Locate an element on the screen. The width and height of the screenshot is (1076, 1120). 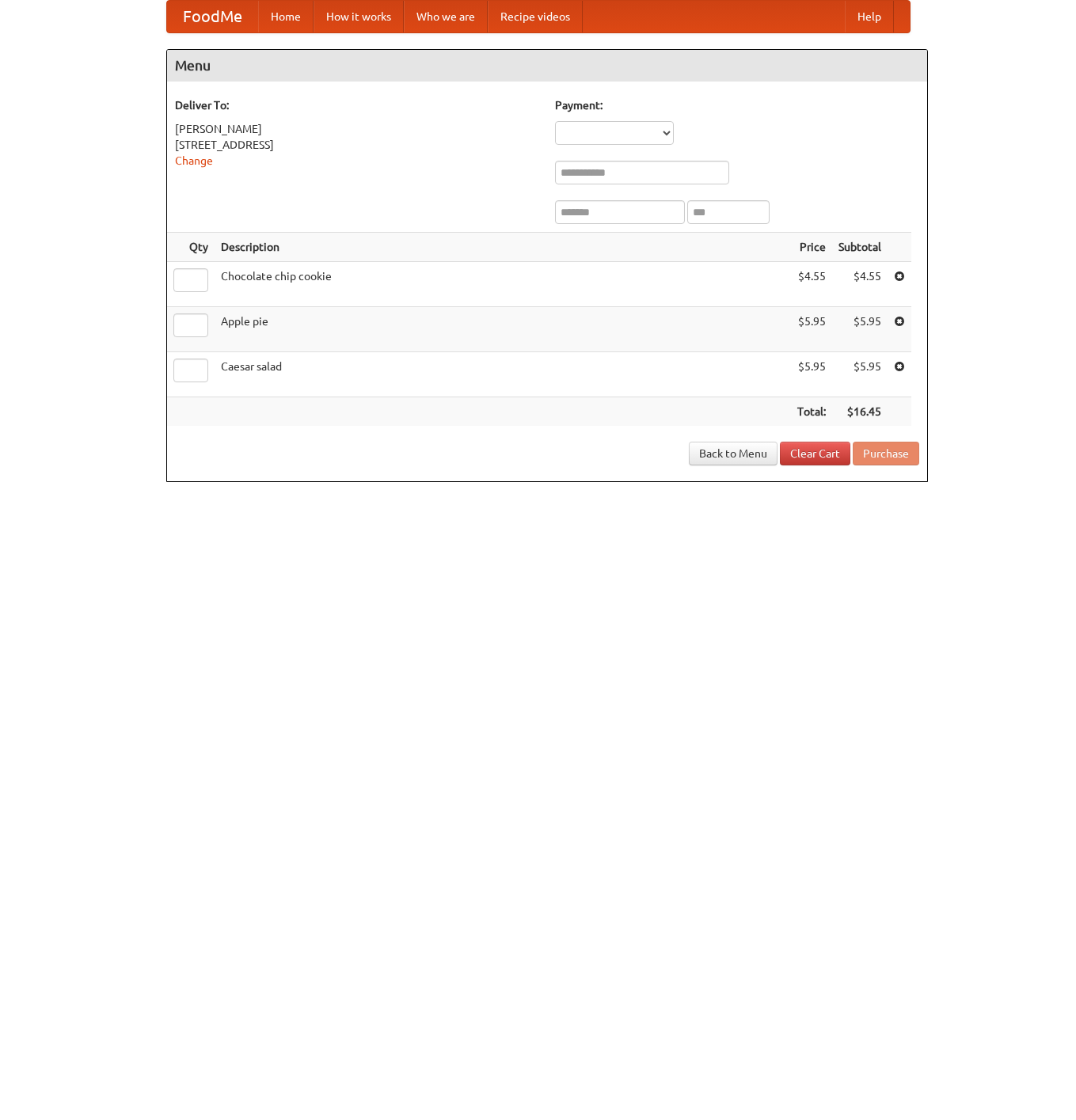
h4: Menu is located at coordinates (547, 65).